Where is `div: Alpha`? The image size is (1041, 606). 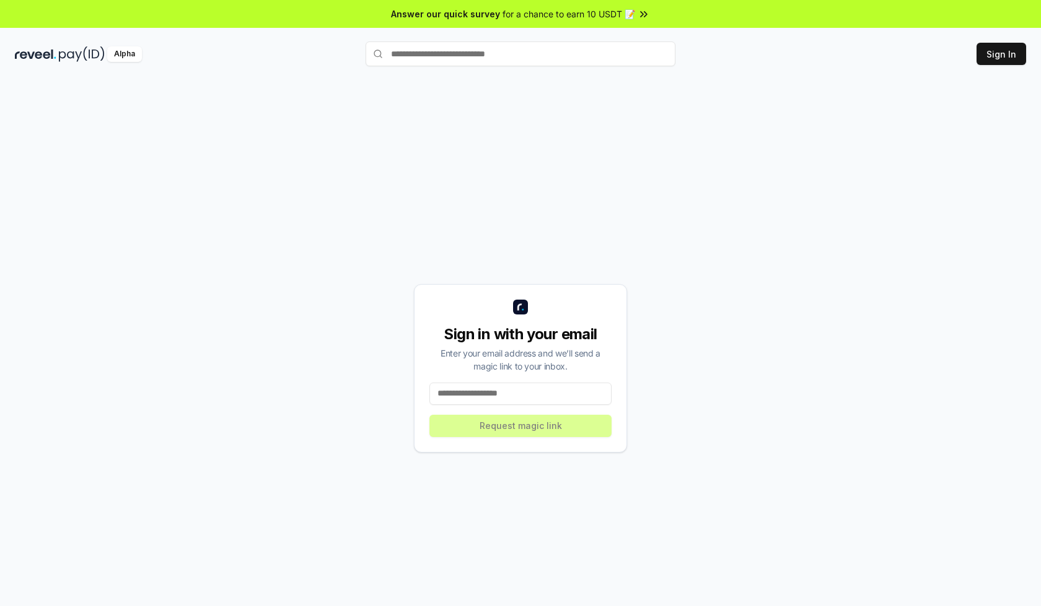
div: Alpha is located at coordinates (125, 54).